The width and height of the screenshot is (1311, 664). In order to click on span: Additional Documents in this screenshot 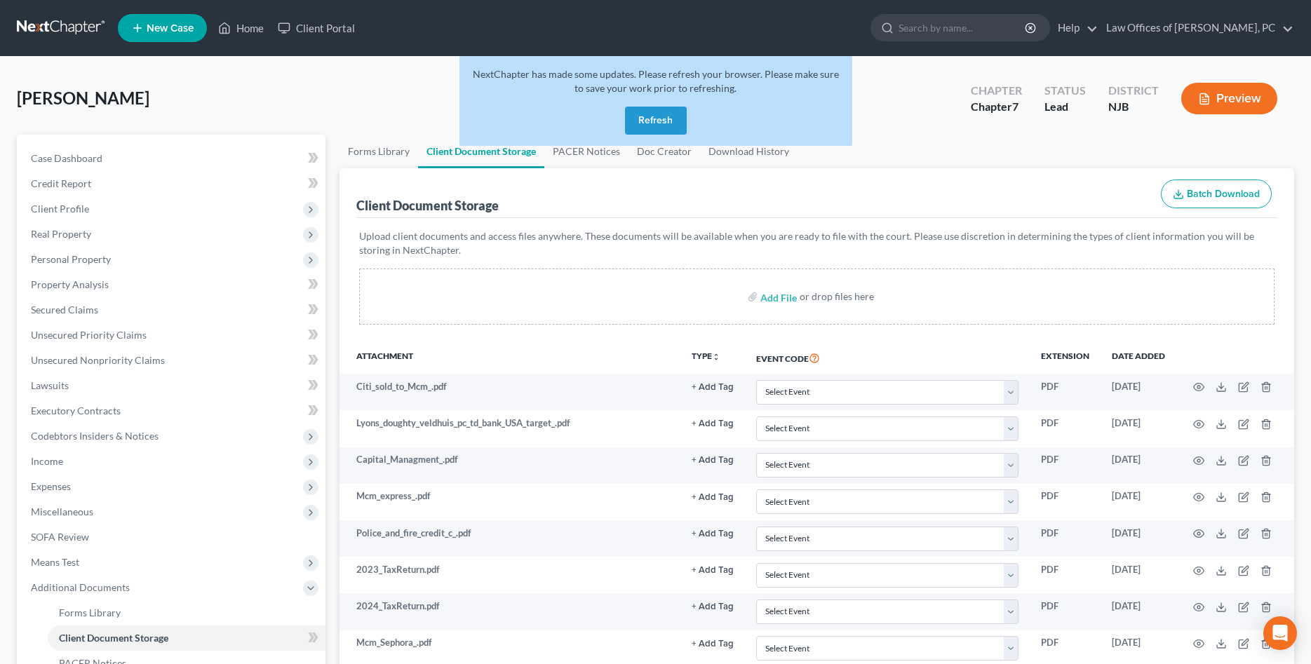, I will do `click(80, 587)`.